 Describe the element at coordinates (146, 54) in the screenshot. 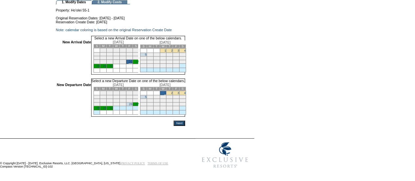

I see `a: 5` at that location.